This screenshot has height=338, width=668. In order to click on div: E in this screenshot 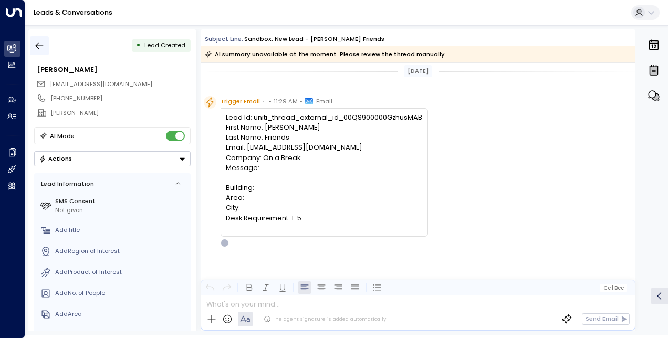, I will do `click(225, 243)`.